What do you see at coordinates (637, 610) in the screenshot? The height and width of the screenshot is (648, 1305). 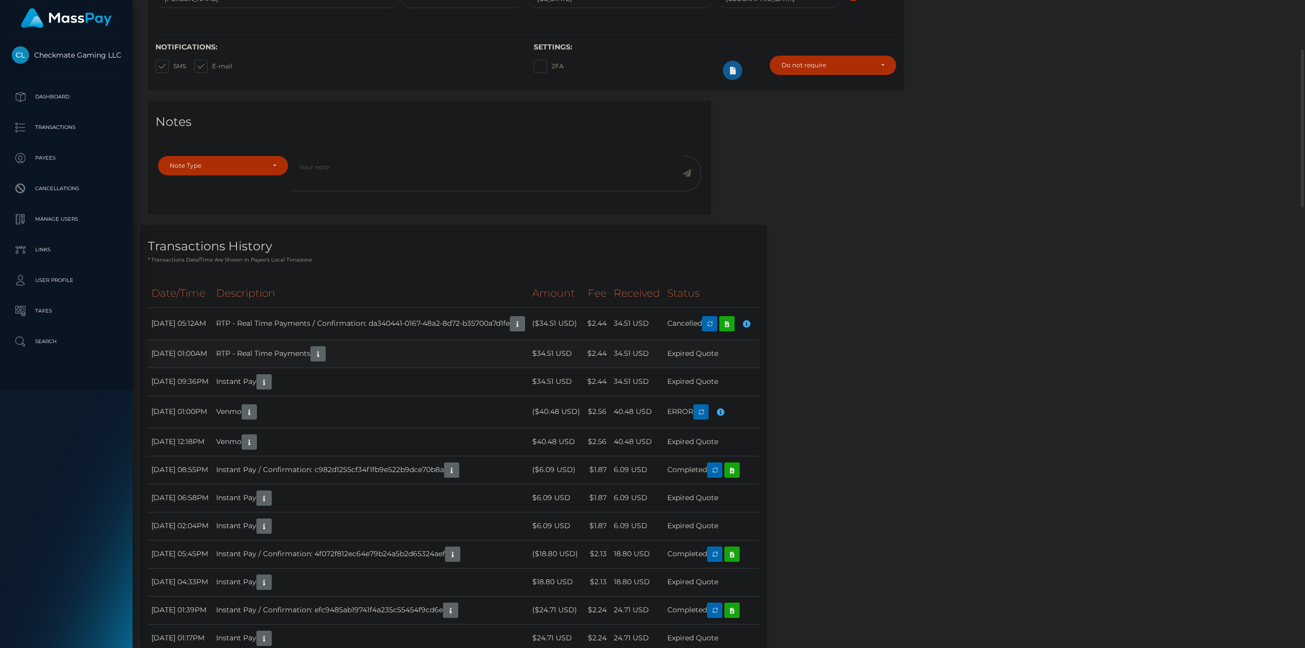 I see `td: 24.71 USD` at bounding box center [637, 610].